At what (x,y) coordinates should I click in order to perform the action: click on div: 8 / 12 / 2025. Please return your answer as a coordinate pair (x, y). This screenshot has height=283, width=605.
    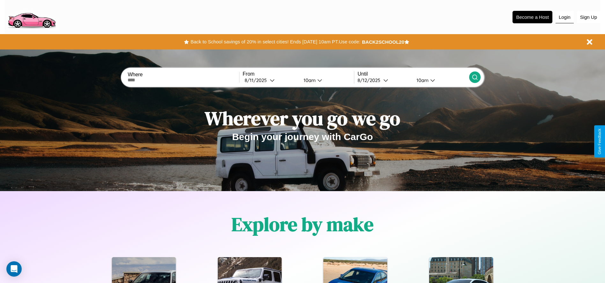
    Looking at the image, I should click on (370, 80).